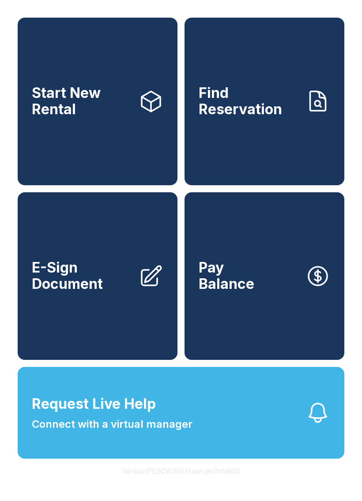 The height and width of the screenshot is (501, 362). Describe the element at coordinates (97, 101) in the screenshot. I see `a: Start New Rental` at that location.